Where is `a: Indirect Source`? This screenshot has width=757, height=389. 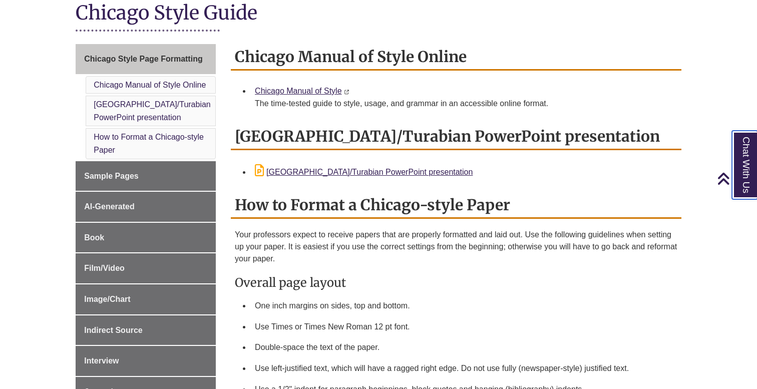 a: Indirect Source is located at coordinates (146, 330).